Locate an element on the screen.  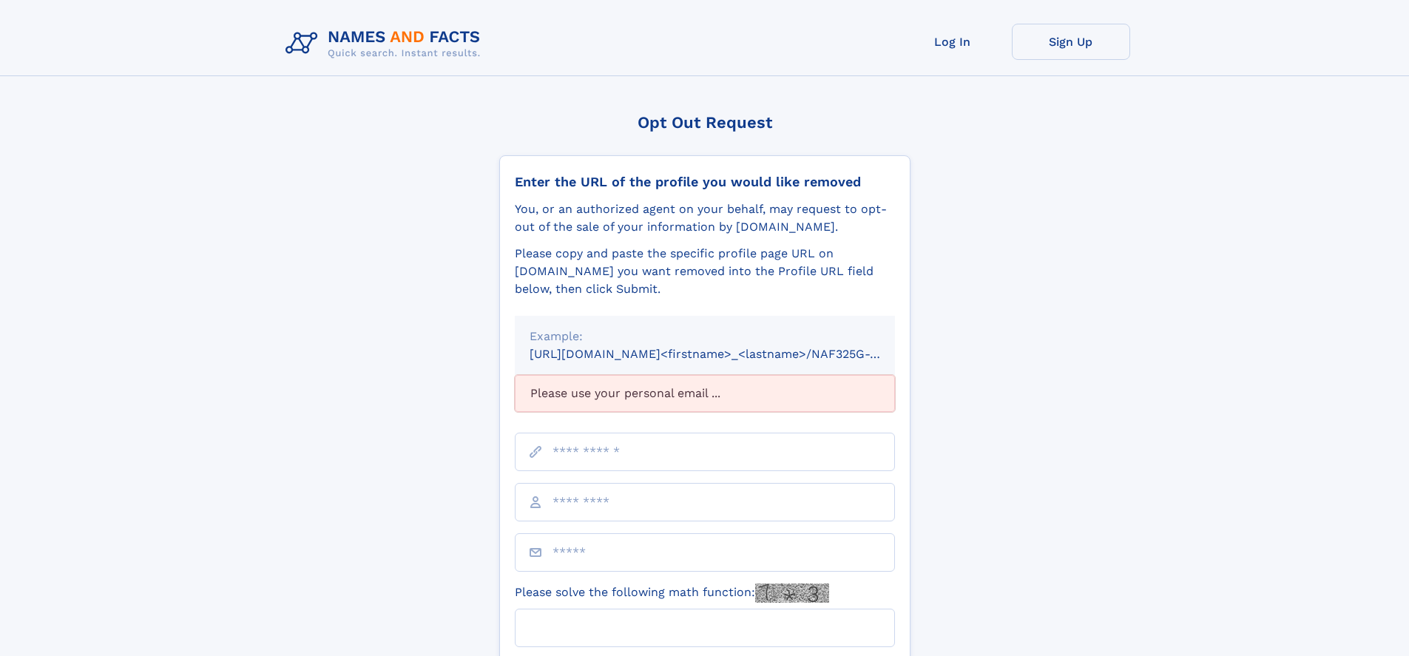
div: You, or an authorized agent on your behalf, may request to opt-out of the sale of your informatio... is located at coordinates (705, 218).